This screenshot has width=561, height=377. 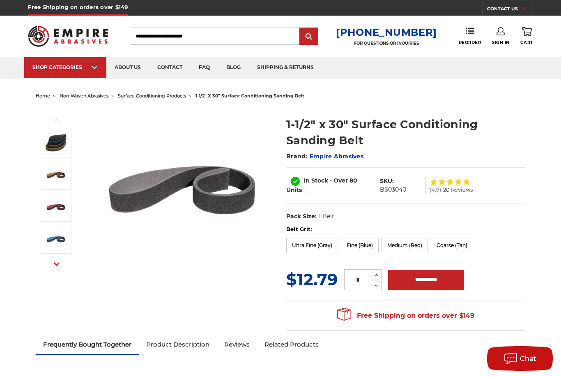 What do you see at coordinates (43, 96) in the screenshot?
I see `a: home` at bounding box center [43, 96].